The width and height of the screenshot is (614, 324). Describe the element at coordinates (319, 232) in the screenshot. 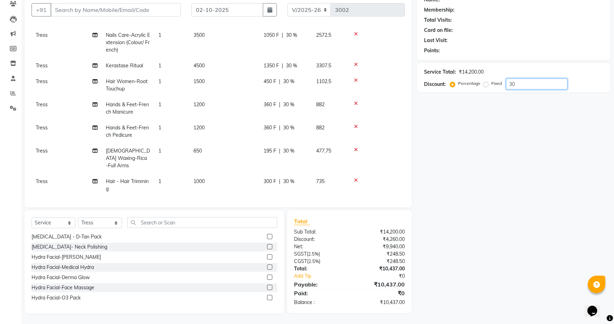

I see `div: Sub Total:` at that location.